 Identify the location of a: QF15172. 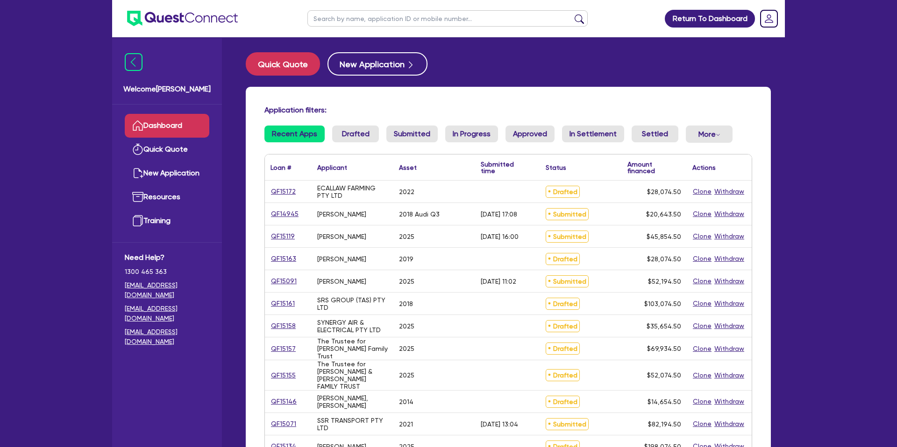
(283, 191).